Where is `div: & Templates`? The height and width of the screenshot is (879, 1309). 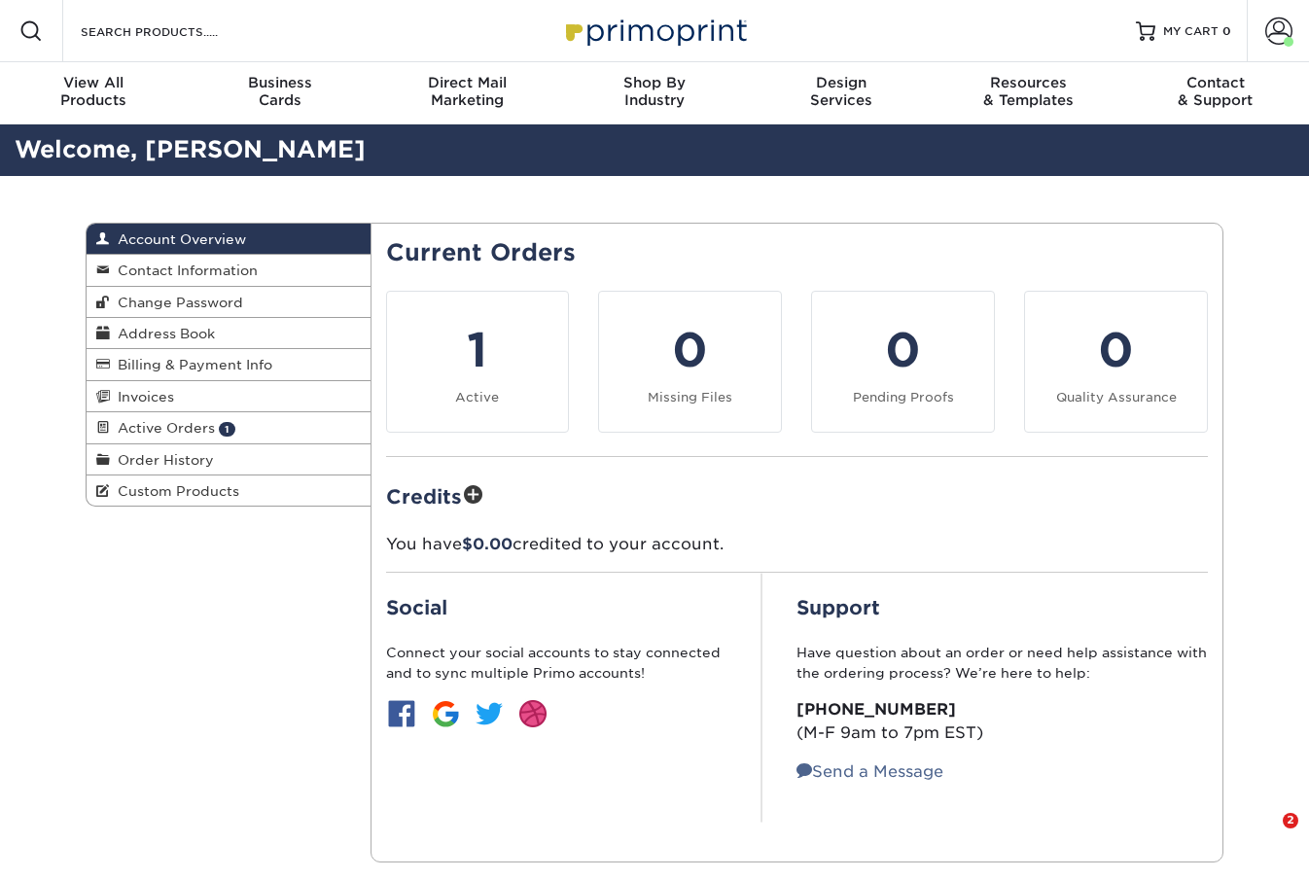 div: & Templates is located at coordinates (1028, 91).